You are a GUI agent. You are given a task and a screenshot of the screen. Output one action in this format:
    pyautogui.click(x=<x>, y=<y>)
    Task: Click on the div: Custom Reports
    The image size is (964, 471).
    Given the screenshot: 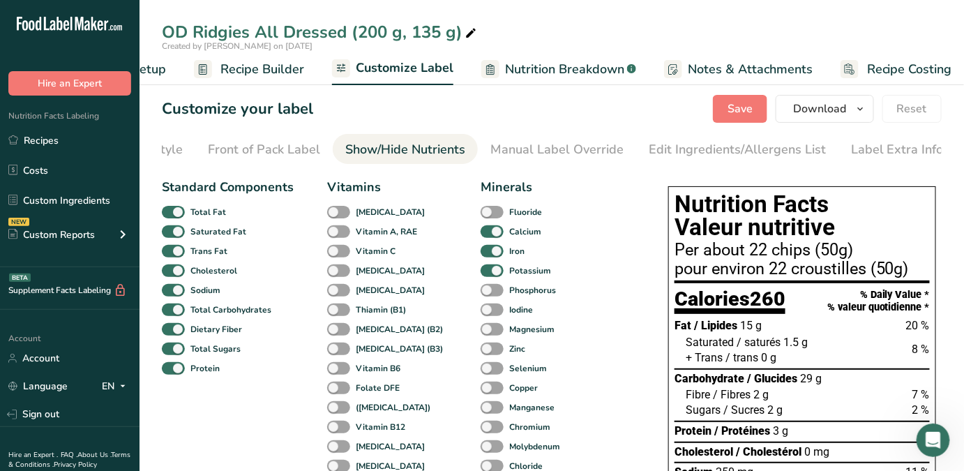 What is the action you would take?
    pyautogui.click(x=52, y=234)
    